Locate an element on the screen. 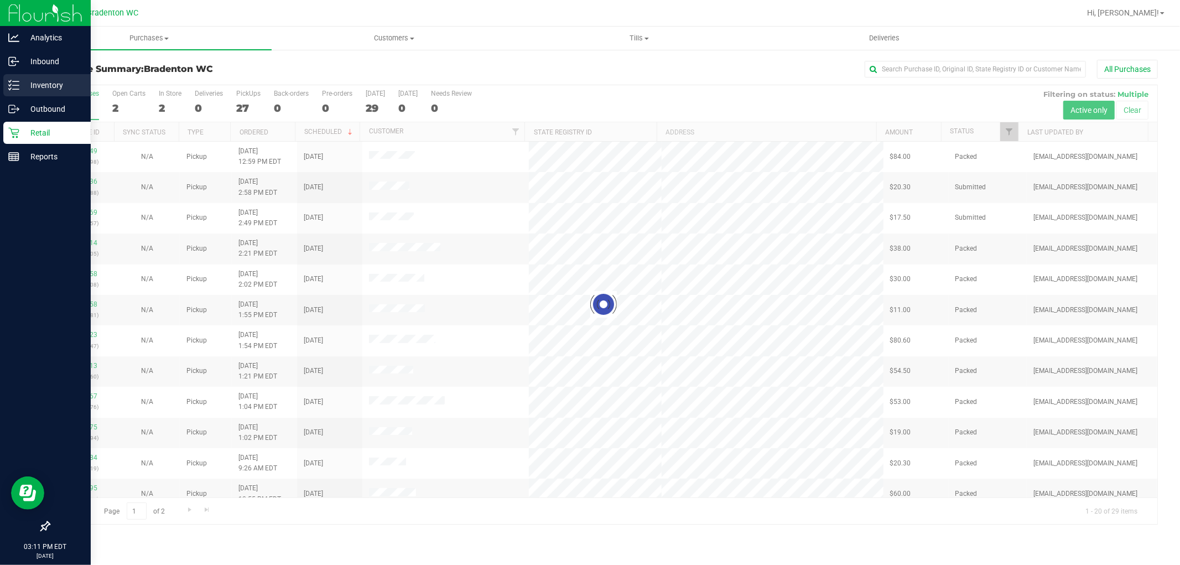 Image resolution: width=1180 pixels, height=565 pixels. p: 03:11 PM EDT is located at coordinates (45, 547).